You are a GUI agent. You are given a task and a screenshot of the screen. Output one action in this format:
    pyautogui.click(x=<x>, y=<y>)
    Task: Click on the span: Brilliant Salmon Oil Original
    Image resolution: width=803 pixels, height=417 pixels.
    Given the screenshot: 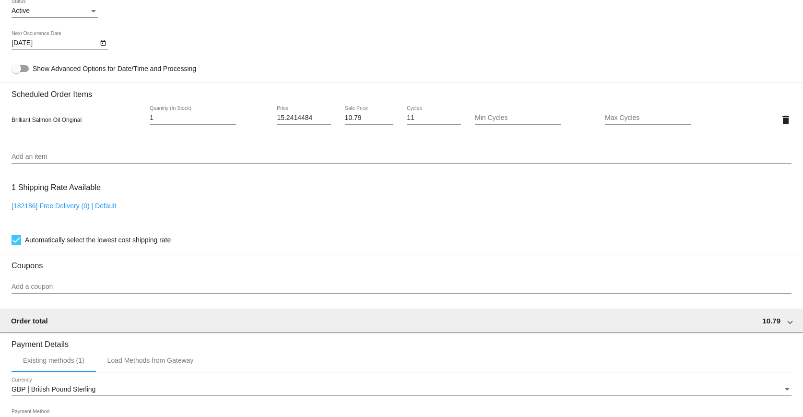 What is the action you would take?
    pyautogui.click(x=47, y=120)
    